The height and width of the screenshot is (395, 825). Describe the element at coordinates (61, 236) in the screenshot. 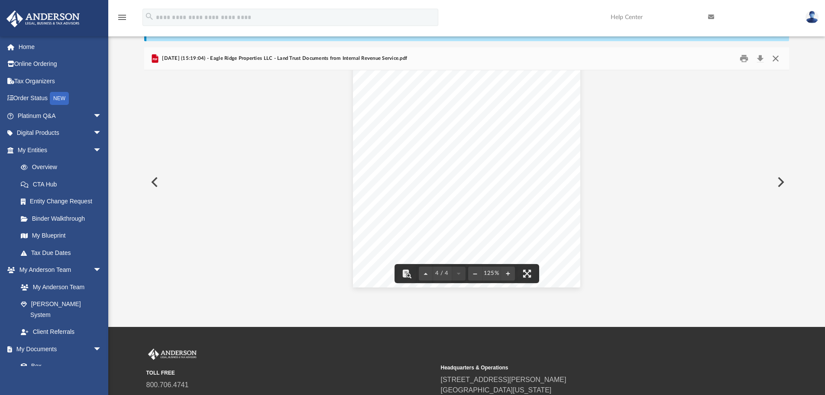

I see `a: My Blueprint` at that location.